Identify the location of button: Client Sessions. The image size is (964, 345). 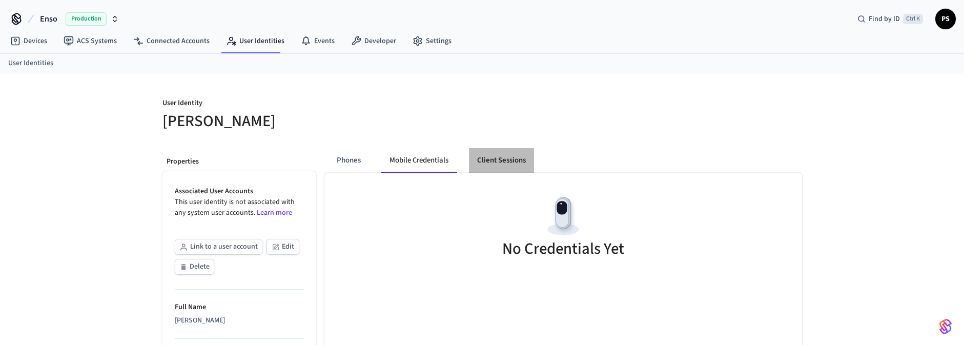
(501, 160).